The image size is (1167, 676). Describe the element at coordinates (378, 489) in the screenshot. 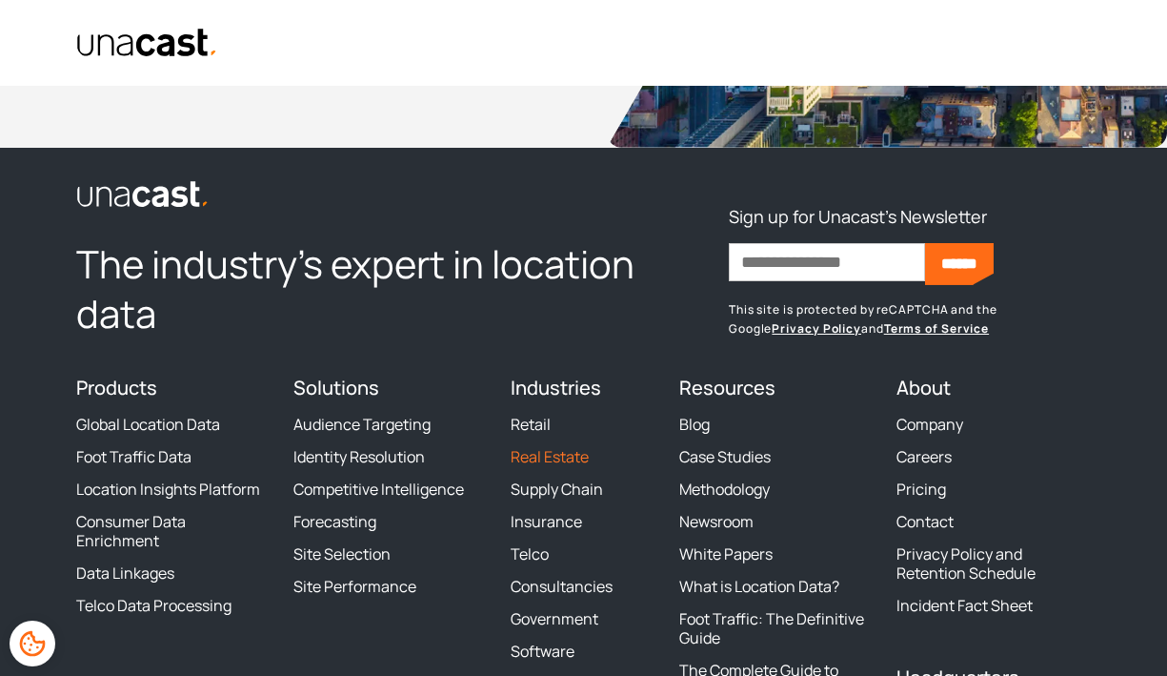

I see `a: Competitive Intelligence` at that location.